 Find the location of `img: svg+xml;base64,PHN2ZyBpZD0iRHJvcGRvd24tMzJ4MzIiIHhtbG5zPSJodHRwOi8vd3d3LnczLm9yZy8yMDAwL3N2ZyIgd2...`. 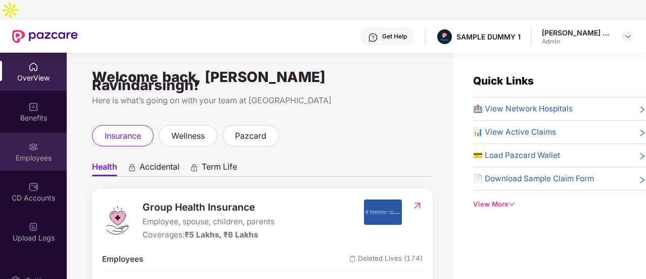

img: svg+xml;base64,PHN2ZyBpZD0iRHJvcGRvd24tMzJ4MzIiIHhtbG5zPSJodHRwOi8vd3d3LnczLm9yZy8yMDAwL3N2ZyIgd2... is located at coordinates (628, 36).